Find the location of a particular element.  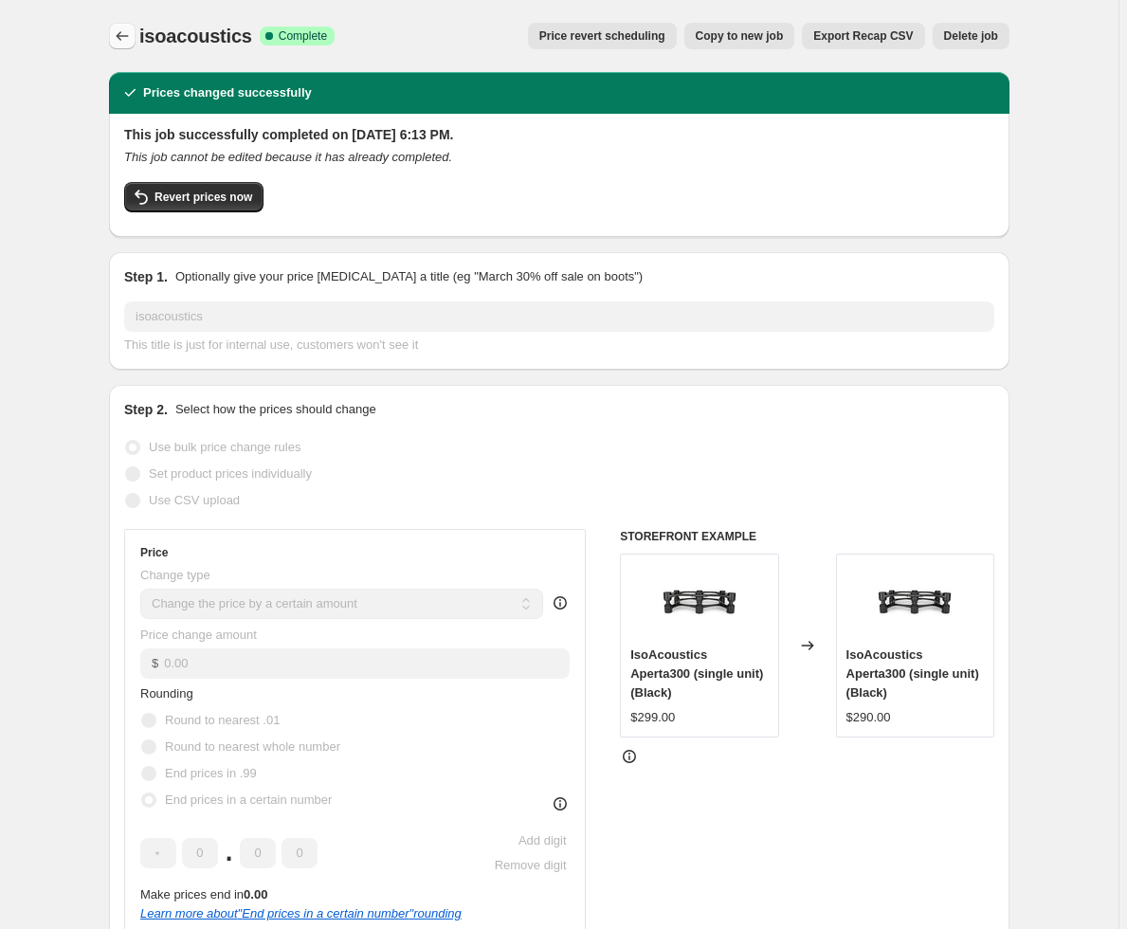

div: help is located at coordinates (560, 603).